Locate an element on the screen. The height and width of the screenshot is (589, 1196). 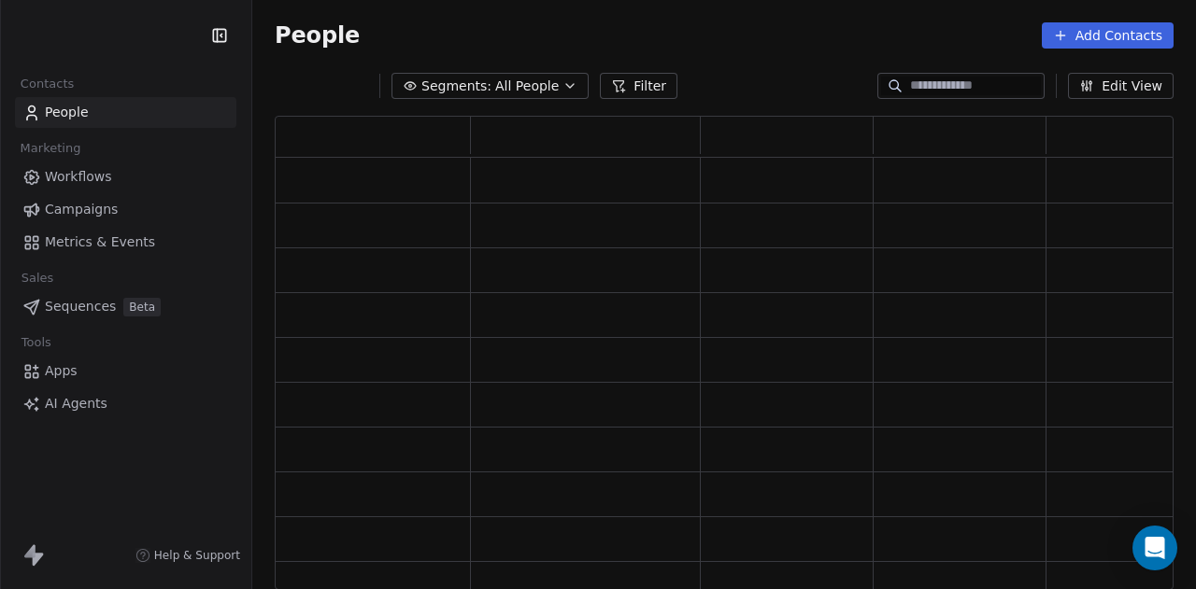
span: Sequences is located at coordinates (80, 306).